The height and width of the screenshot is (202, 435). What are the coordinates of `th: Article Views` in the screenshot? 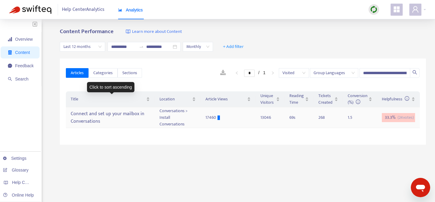 It's located at (228, 99).